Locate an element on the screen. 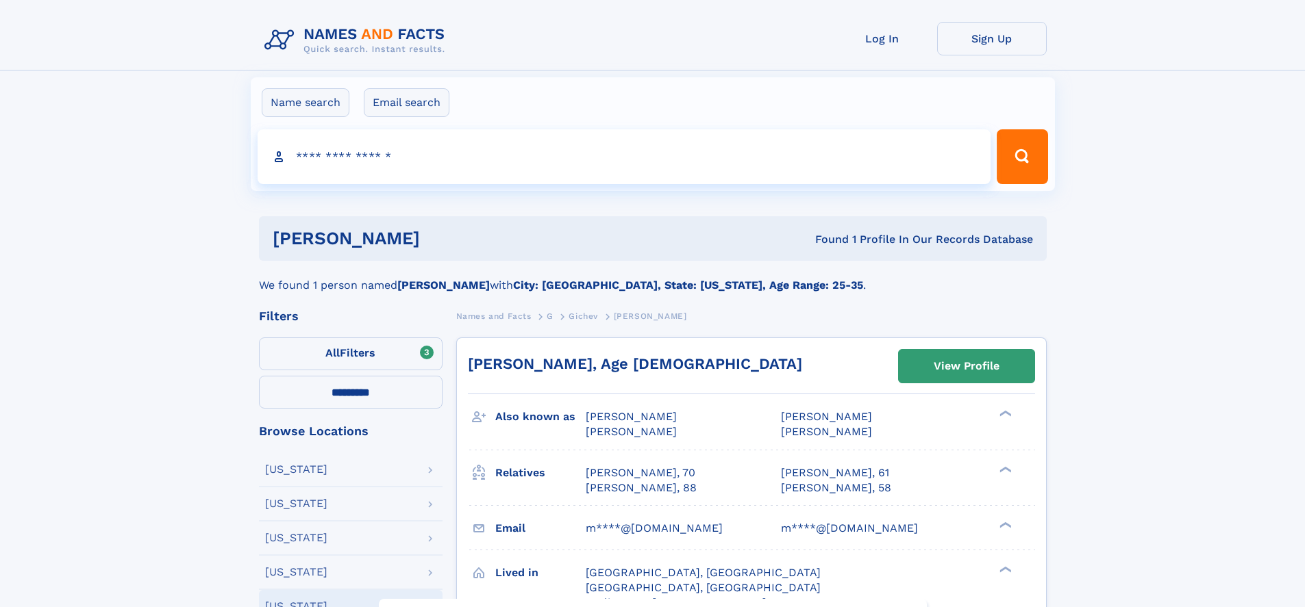  span: G is located at coordinates (550, 316).